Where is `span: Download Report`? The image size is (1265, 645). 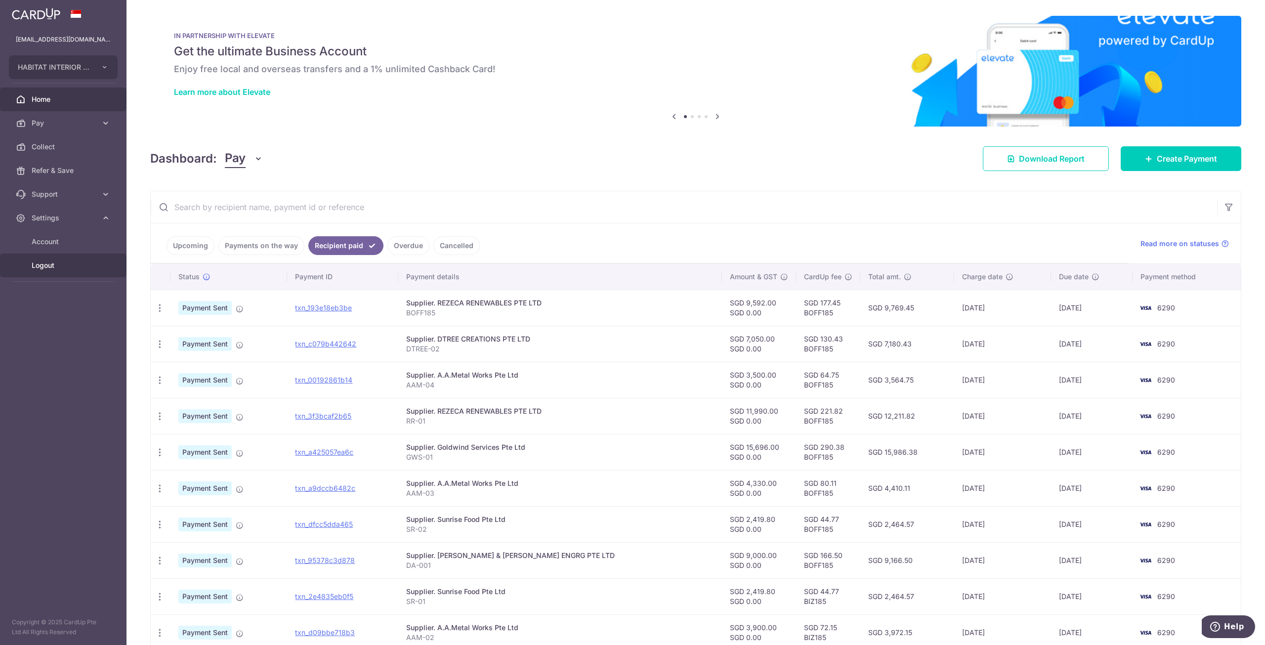
span: Download Report is located at coordinates (1051, 159).